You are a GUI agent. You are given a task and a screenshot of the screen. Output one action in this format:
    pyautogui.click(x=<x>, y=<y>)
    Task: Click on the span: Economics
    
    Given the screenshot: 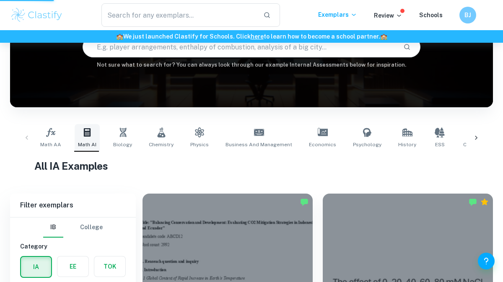 What is the action you would take?
    pyautogui.click(x=322, y=145)
    